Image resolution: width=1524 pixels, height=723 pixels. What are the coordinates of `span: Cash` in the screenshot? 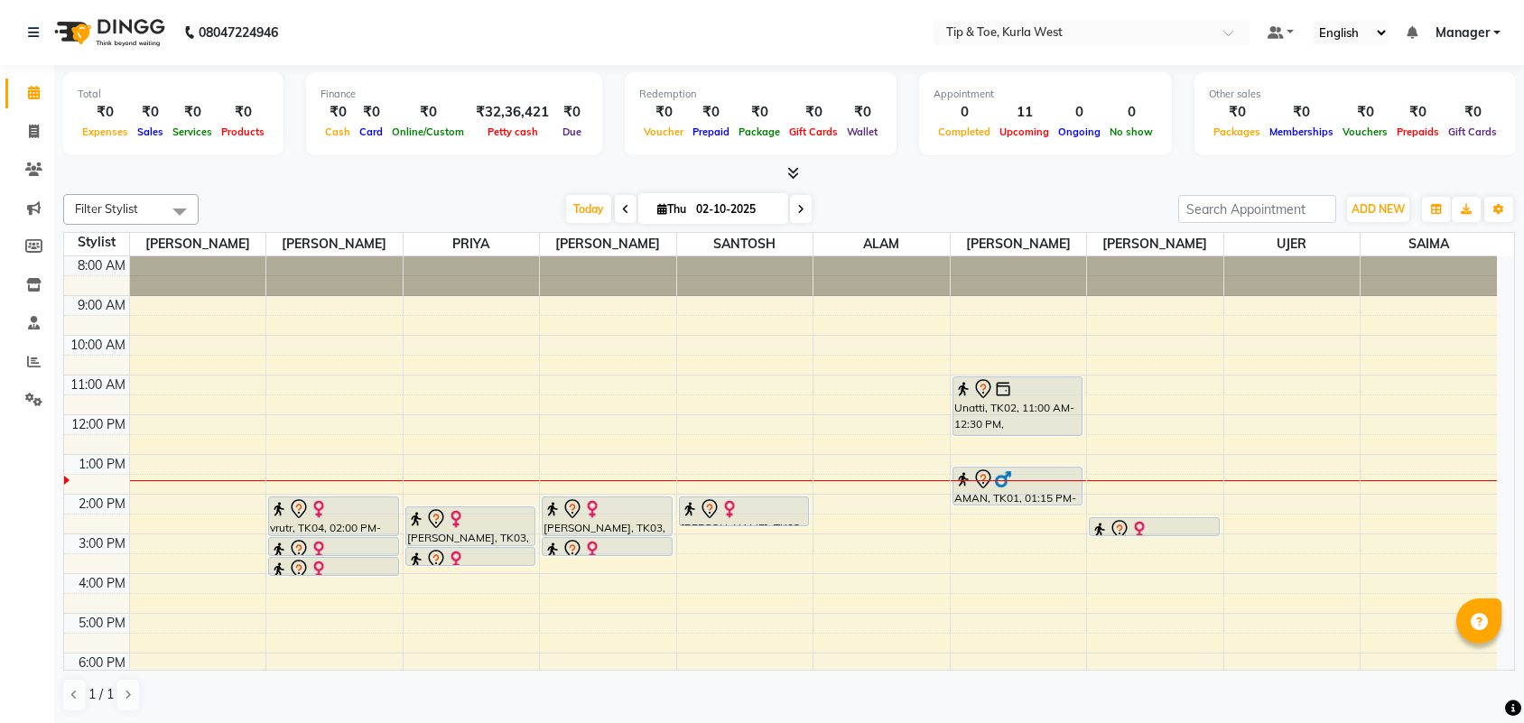 It's located at (338, 132).